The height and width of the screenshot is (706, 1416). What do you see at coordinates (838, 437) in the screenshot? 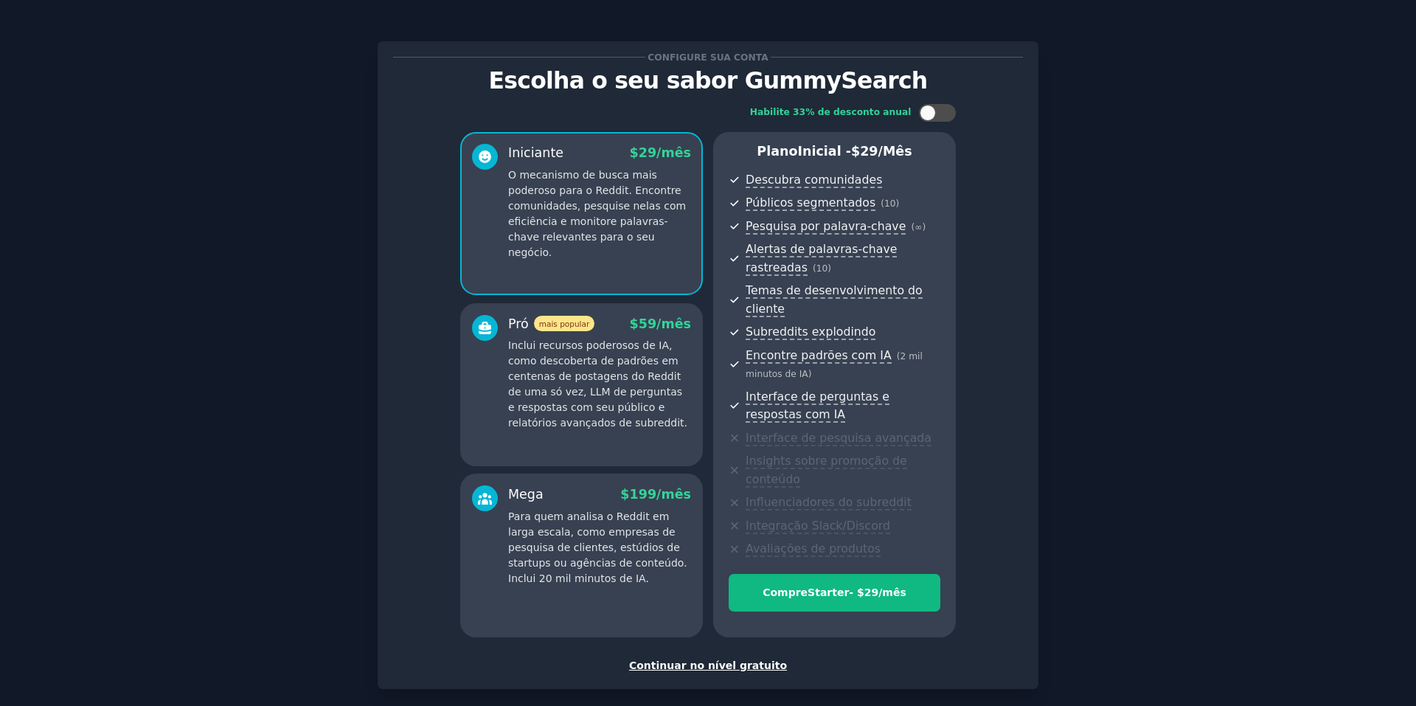
I see `font: Interface de pesquisa avançada` at bounding box center [838, 437].